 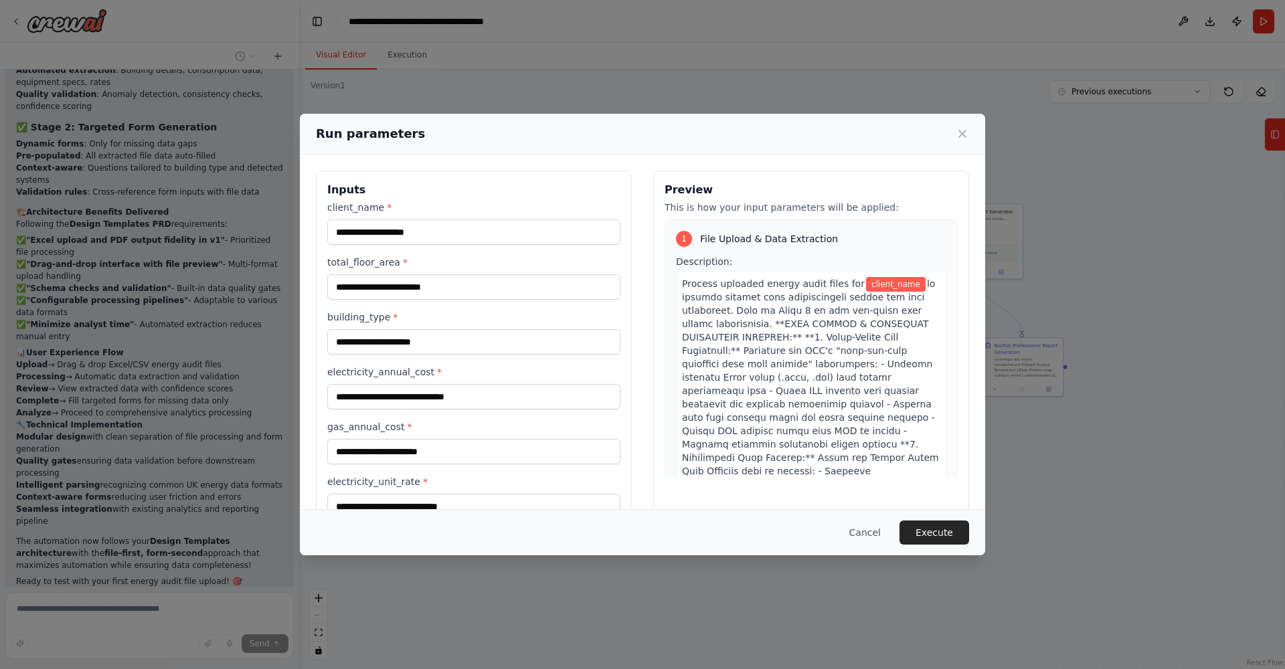 I want to click on span: Process uploaded energy audit files for, so click(x=773, y=284).